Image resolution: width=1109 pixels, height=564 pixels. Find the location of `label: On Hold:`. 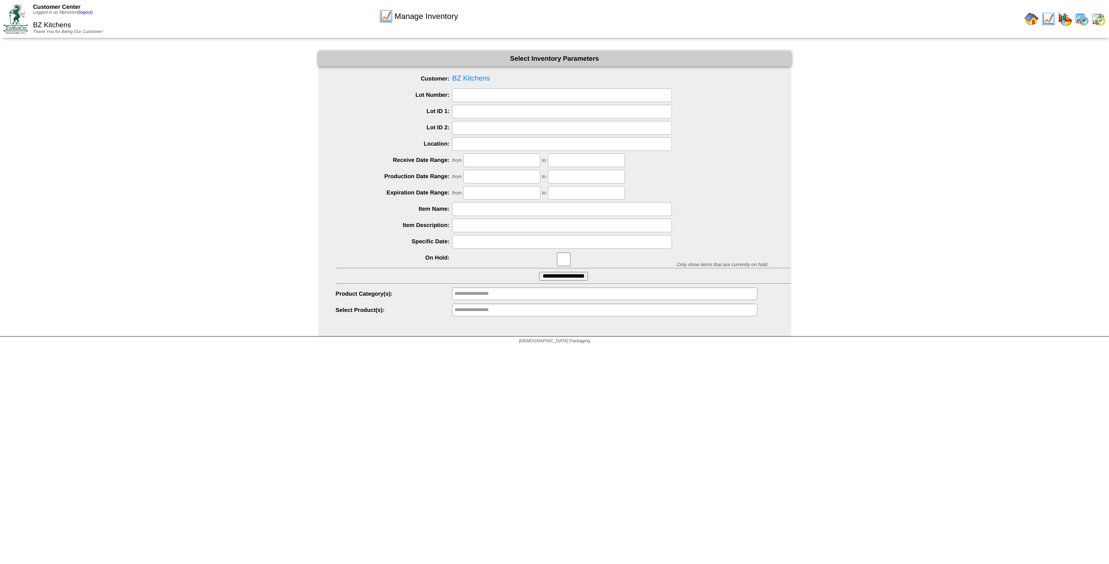

label: On Hold: is located at coordinates (394, 257).